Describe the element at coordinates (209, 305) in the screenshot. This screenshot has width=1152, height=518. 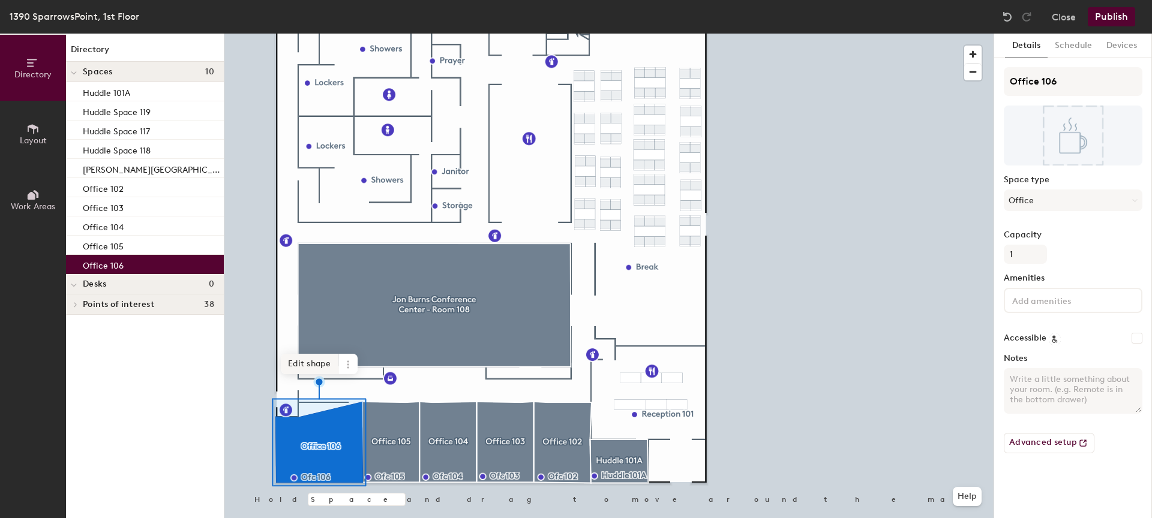
I see `span: 38` at that location.